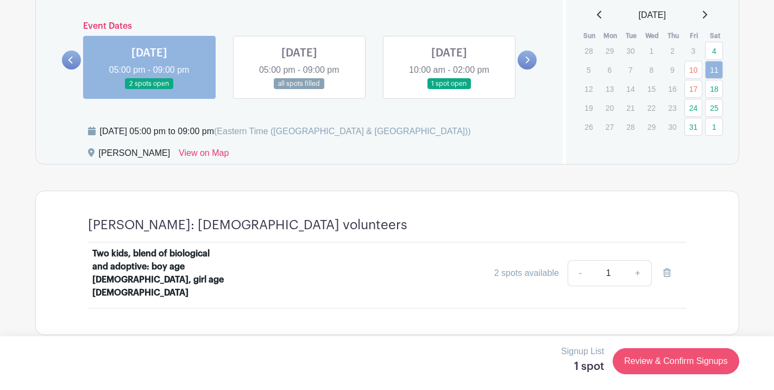 Image resolution: width=774 pixels, height=390 pixels. What do you see at coordinates (651, 89) in the screenshot?
I see `p: 15` at bounding box center [651, 89].